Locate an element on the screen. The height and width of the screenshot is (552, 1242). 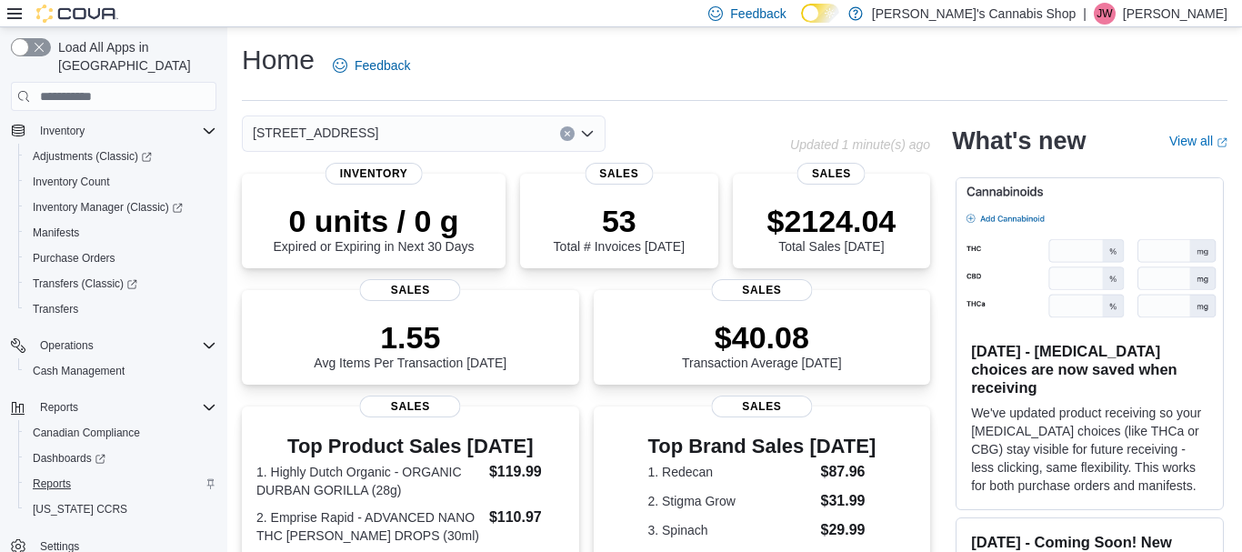
a: View allExternal link is located at coordinates (1199, 141).